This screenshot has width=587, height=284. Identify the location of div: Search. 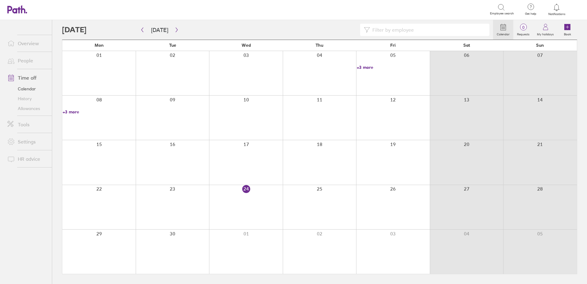
(76, 9).